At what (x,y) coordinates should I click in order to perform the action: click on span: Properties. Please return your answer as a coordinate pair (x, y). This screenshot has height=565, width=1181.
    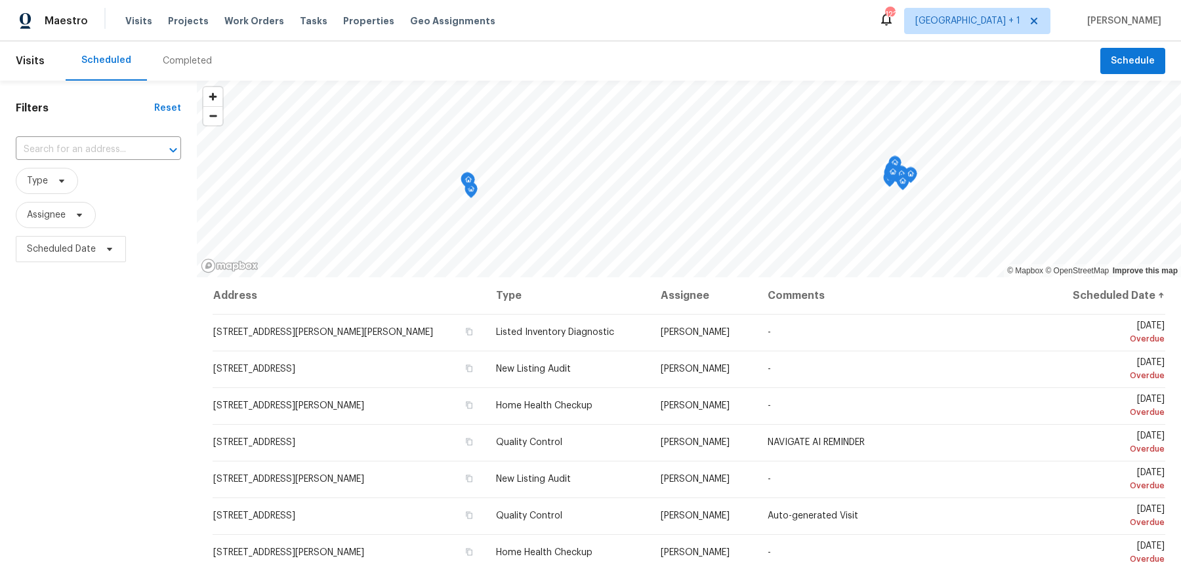
    Looking at the image, I should click on (369, 21).